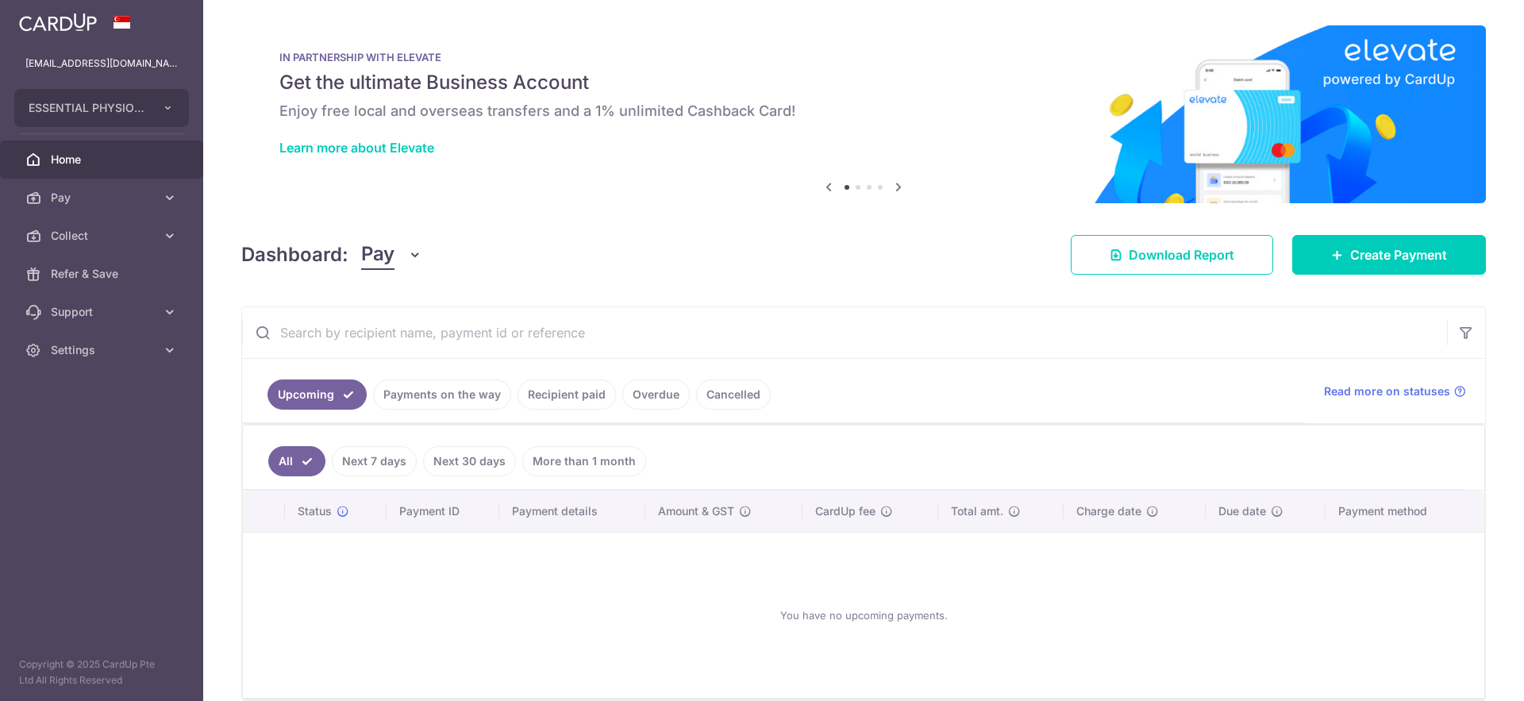 This screenshot has width=1524, height=701. Describe the element at coordinates (374, 461) in the screenshot. I see `a: Next 7 days` at that location.